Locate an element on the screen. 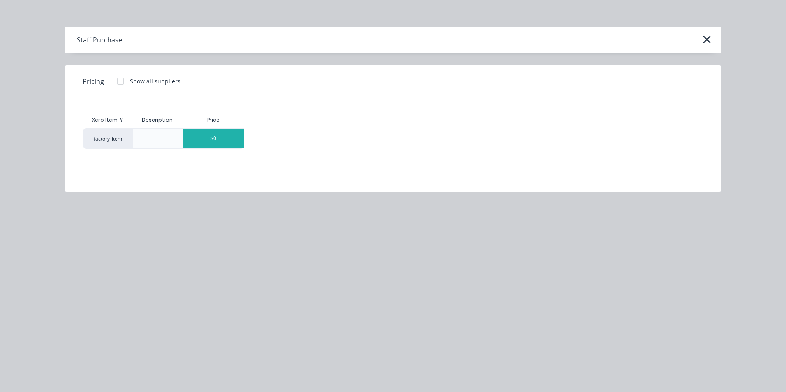  div: Price is located at coordinates (213, 120).